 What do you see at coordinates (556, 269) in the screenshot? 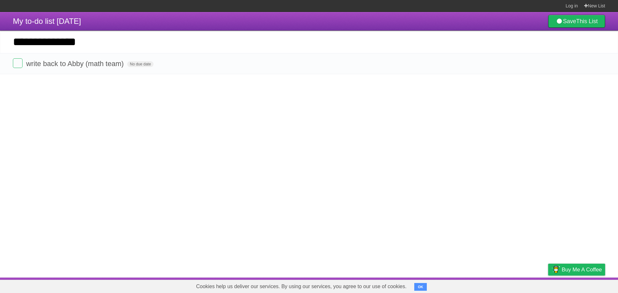
I see `img: Buy me a coffee` at bounding box center [556, 269].